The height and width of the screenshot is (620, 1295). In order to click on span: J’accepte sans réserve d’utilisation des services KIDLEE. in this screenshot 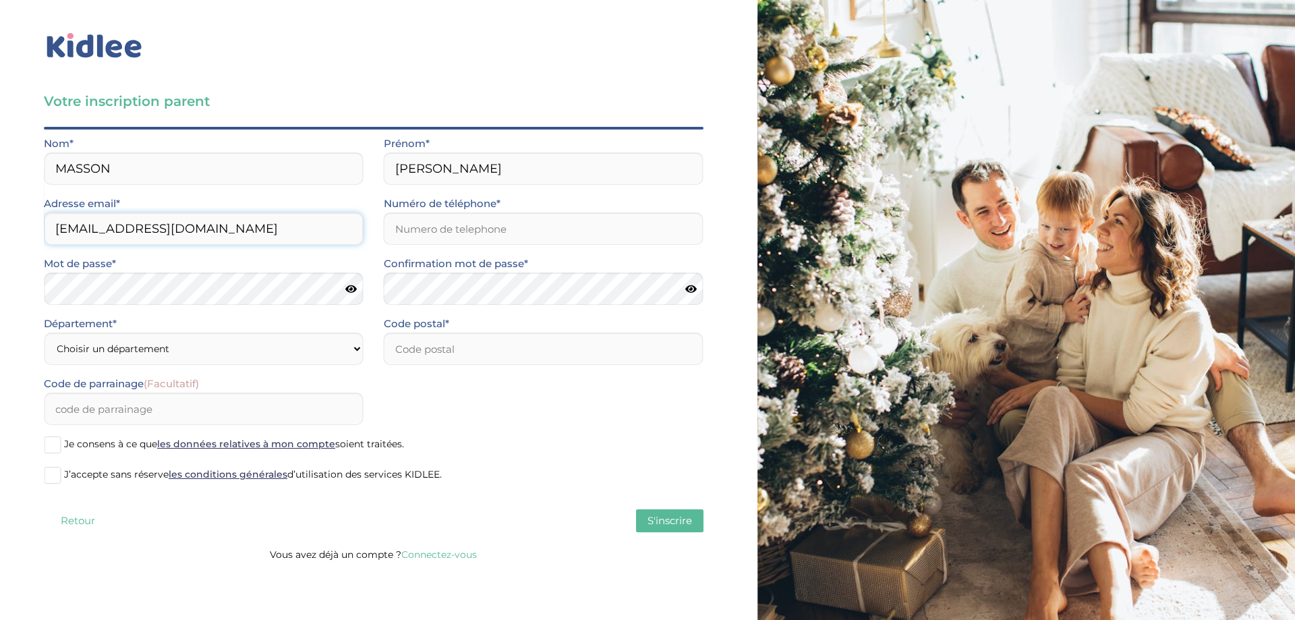, I will do `click(253, 474)`.